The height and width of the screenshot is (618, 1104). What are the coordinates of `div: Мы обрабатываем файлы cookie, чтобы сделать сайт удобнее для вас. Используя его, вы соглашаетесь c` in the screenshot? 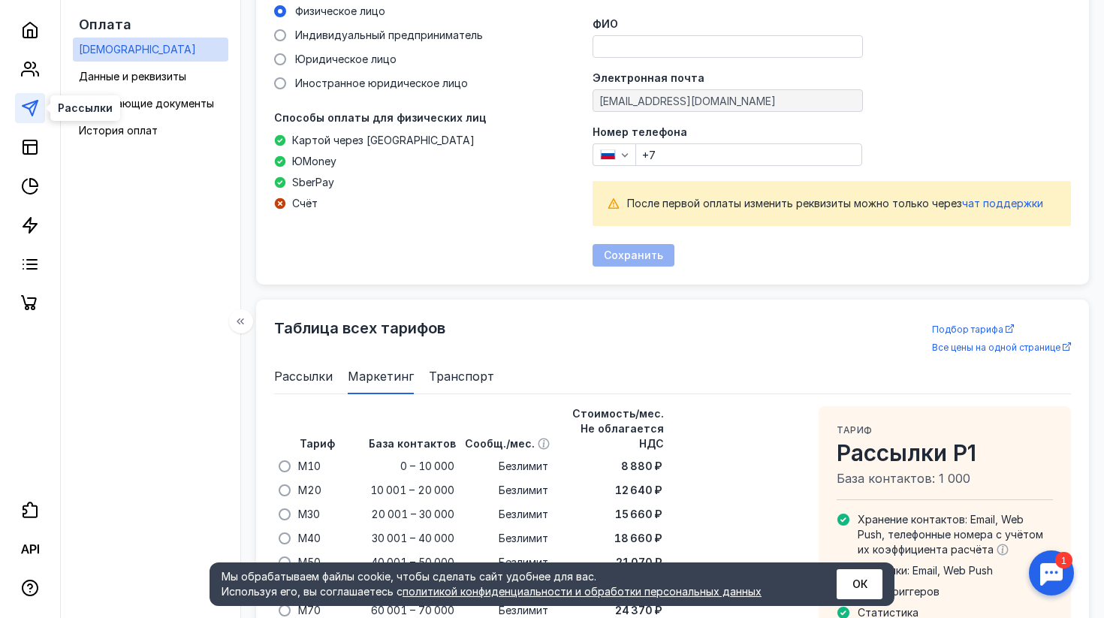 It's located at (511, 585).